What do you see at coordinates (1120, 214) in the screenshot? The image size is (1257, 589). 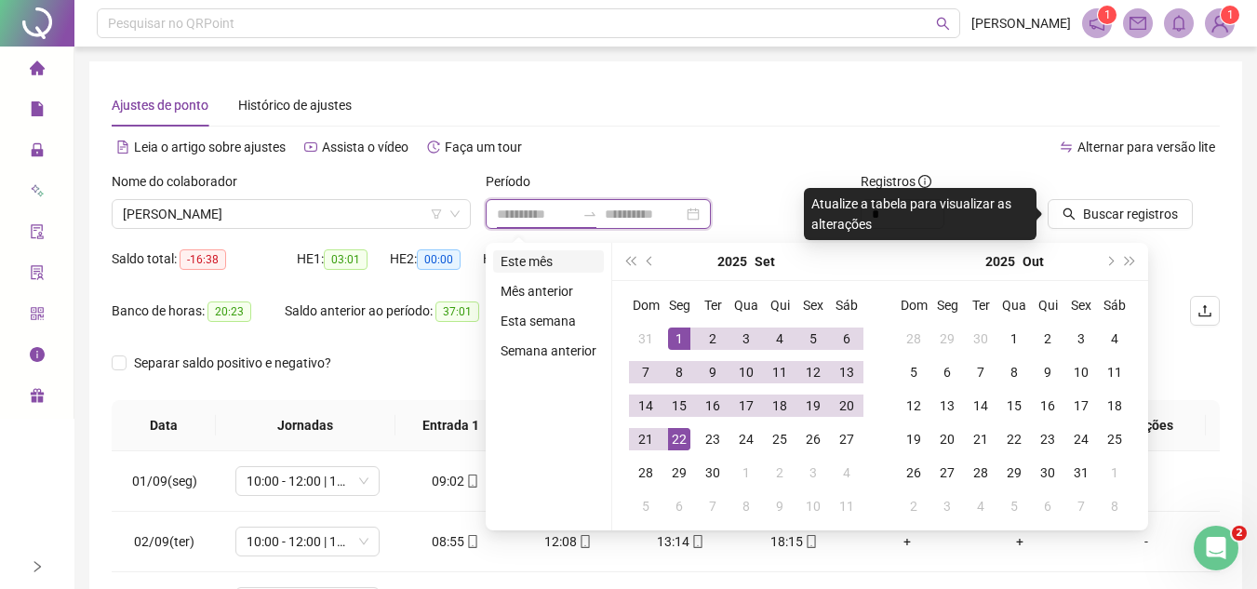 I see `button: Buscar registros` at bounding box center [1120, 214].